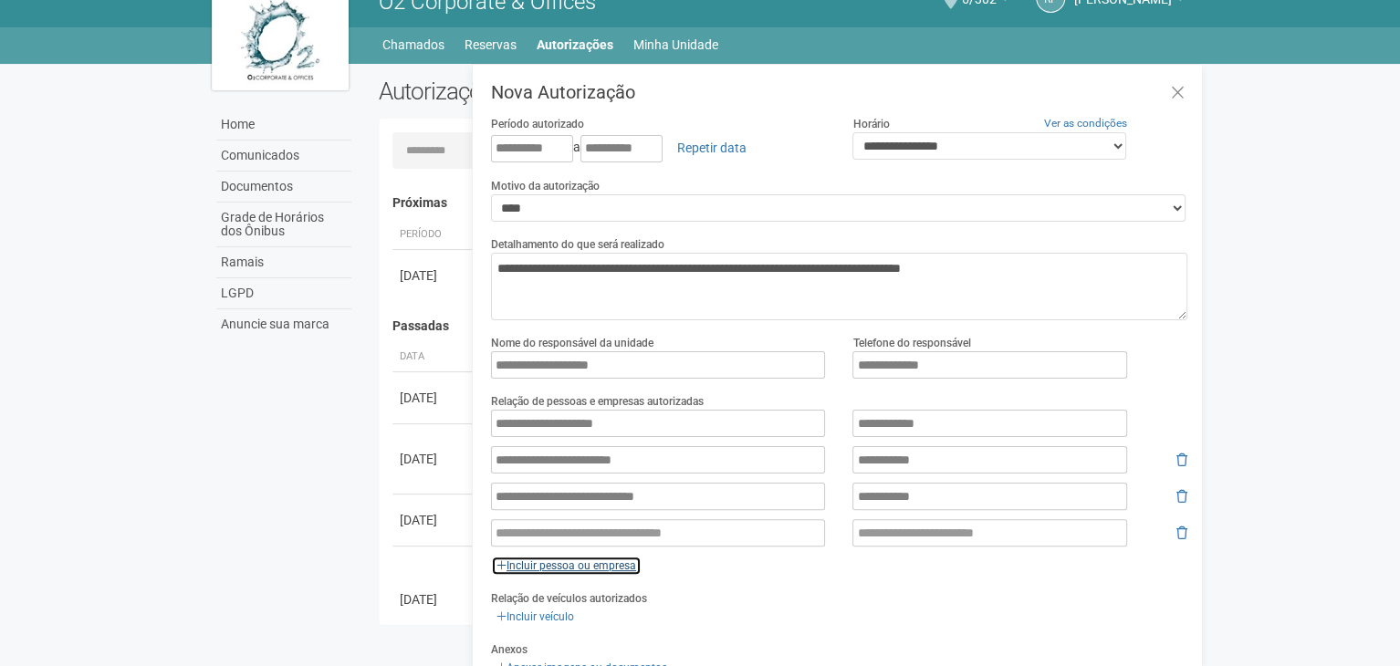 The height and width of the screenshot is (666, 1400). Describe the element at coordinates (675, 45) in the screenshot. I see `a: Minha Unidade` at that location.